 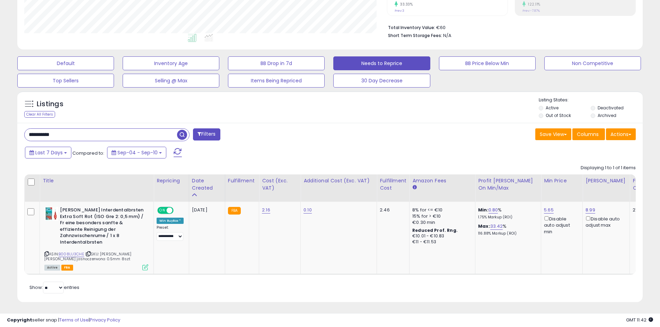 I want to click on small: Amazon Fees., so click(x=414, y=188).